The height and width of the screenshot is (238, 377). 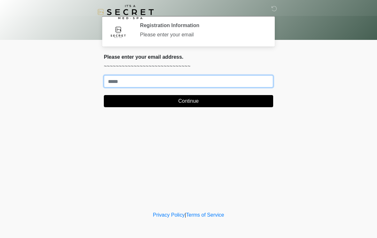 I want to click on h2: Please enter your email address., so click(x=188, y=57).